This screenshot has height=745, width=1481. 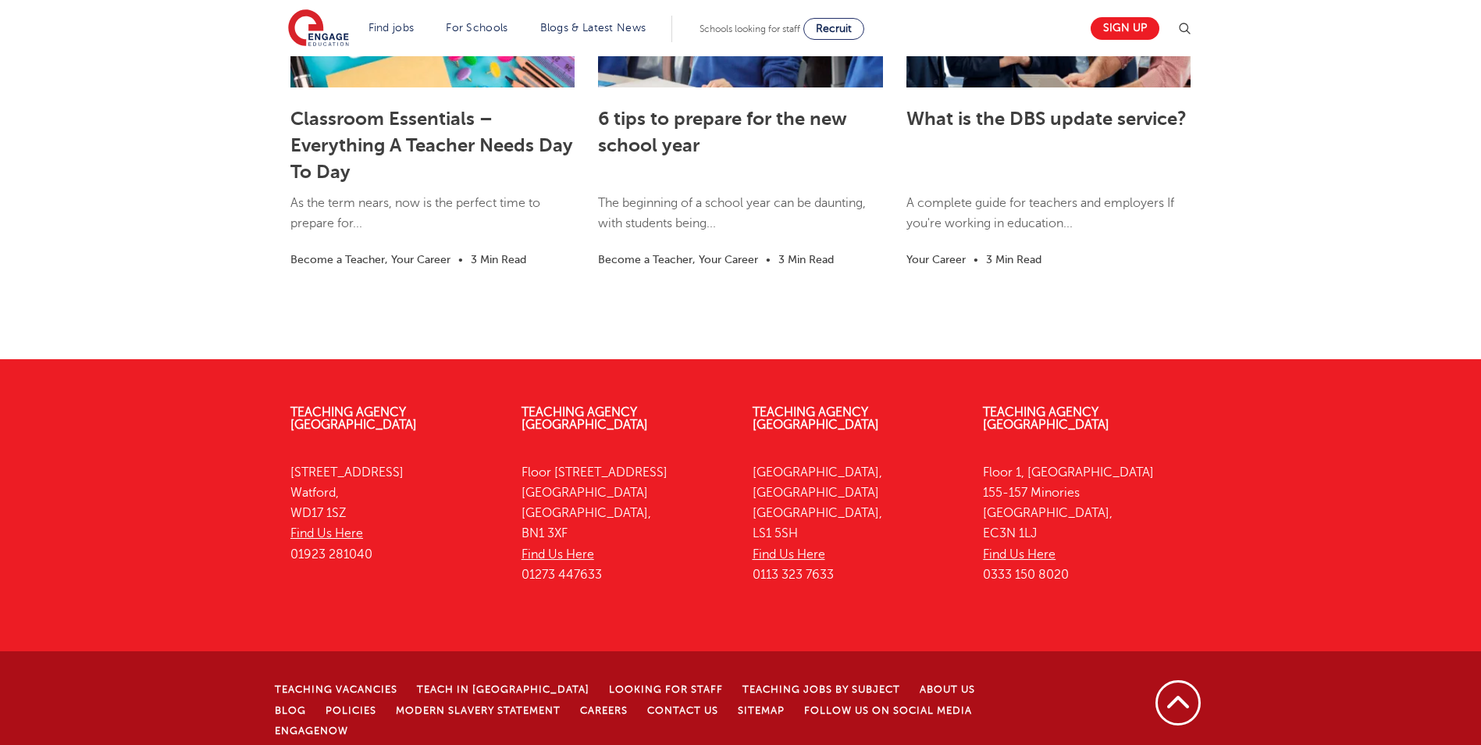 I want to click on span: Recruit, so click(x=834, y=28).